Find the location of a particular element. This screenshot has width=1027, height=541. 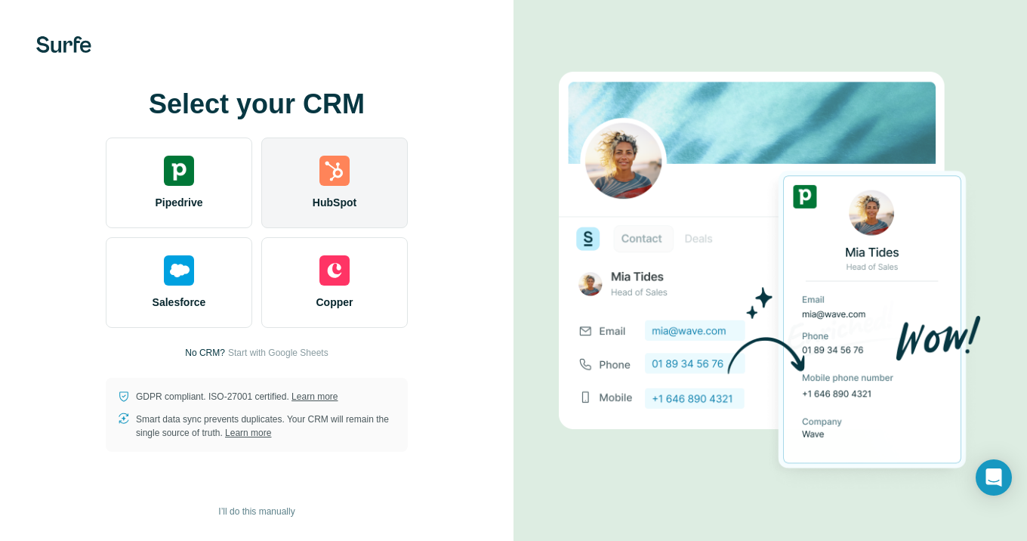

span: I’ll do this manually is located at coordinates (256, 511).